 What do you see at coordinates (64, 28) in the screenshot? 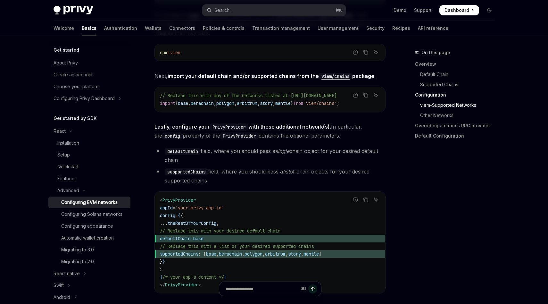
I see `a: Welcome` at bounding box center [64, 28].